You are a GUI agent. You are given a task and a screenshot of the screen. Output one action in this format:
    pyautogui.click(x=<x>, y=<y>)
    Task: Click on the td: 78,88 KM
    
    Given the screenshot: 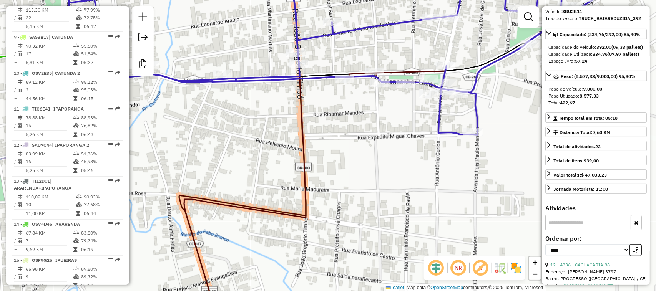 What is the action you would take?
    pyautogui.click(x=49, y=118)
    